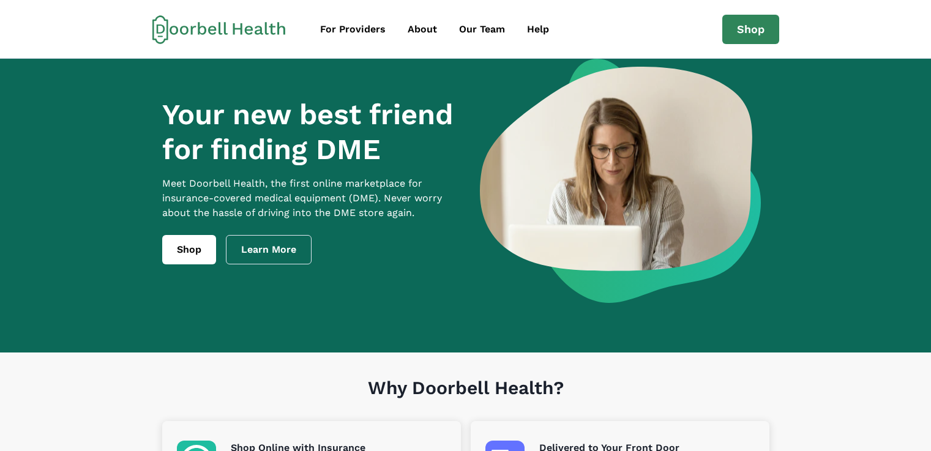 The width and height of the screenshot is (931, 451). Describe the element at coordinates (311, 132) in the screenshot. I see `h1: Your new best friend for finding DME` at that location.